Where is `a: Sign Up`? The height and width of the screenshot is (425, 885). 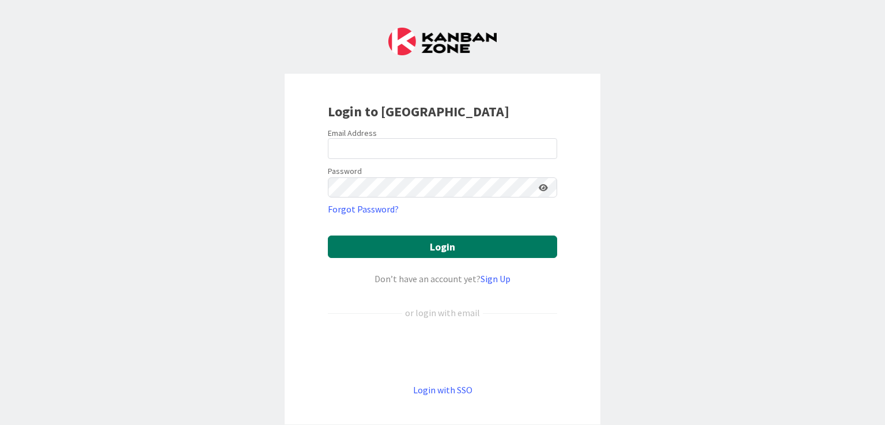 a: Sign Up is located at coordinates (495, 279).